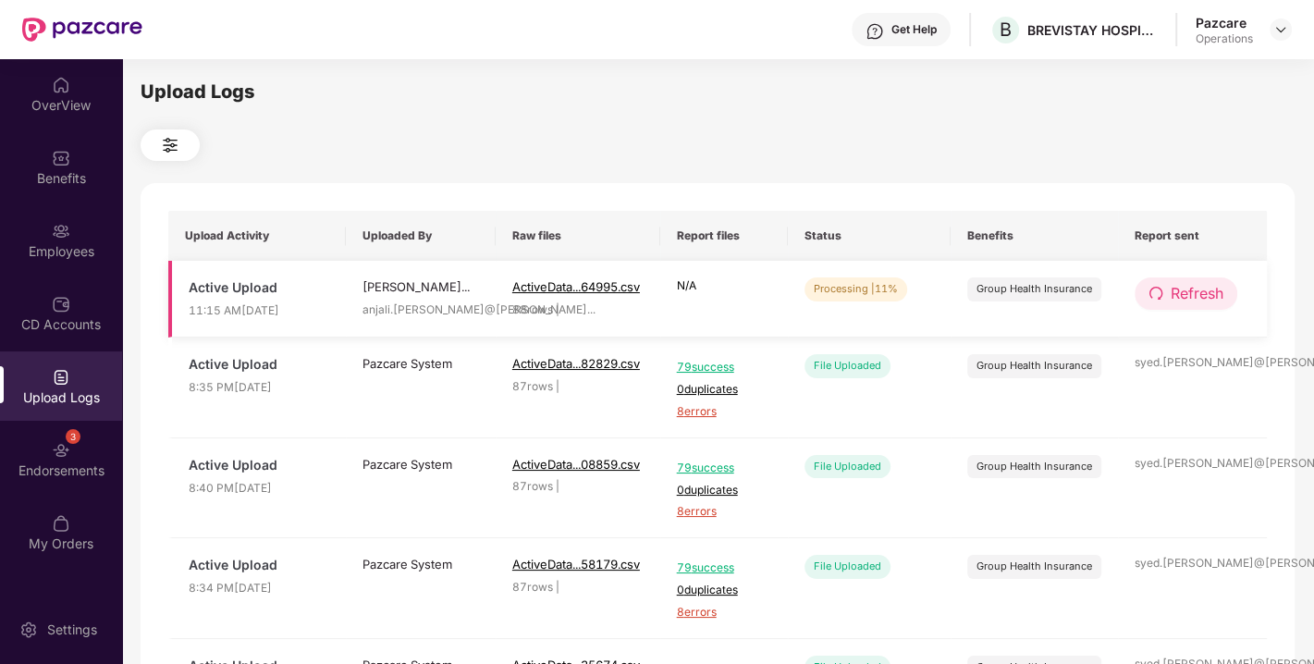  What do you see at coordinates (61, 377) in the screenshot?
I see `img: svg+xml;base64,PHN2ZyBpZD0iVXBsb2FkX0xvZ3MiIGRhdGEtbmFtZT0iVXBsb2FkIExvZ3MiIHhtbG5zPSJodHRwOi8vd3...` at bounding box center [61, 377].